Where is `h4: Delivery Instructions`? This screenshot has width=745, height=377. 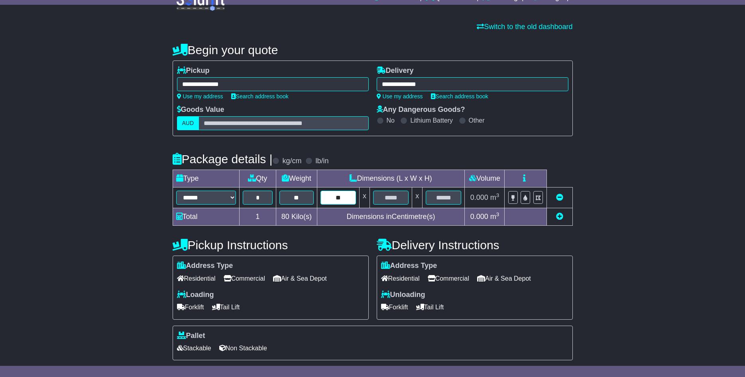 h4: Delivery Instructions is located at coordinates (475, 245).